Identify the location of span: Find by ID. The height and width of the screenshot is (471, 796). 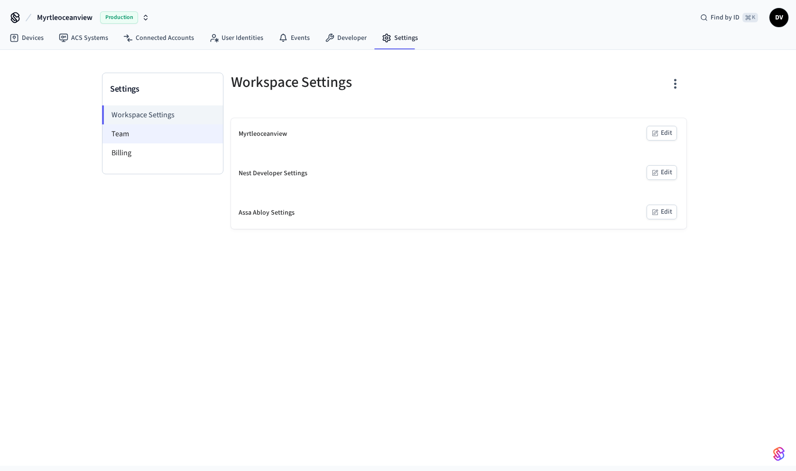
(725, 18).